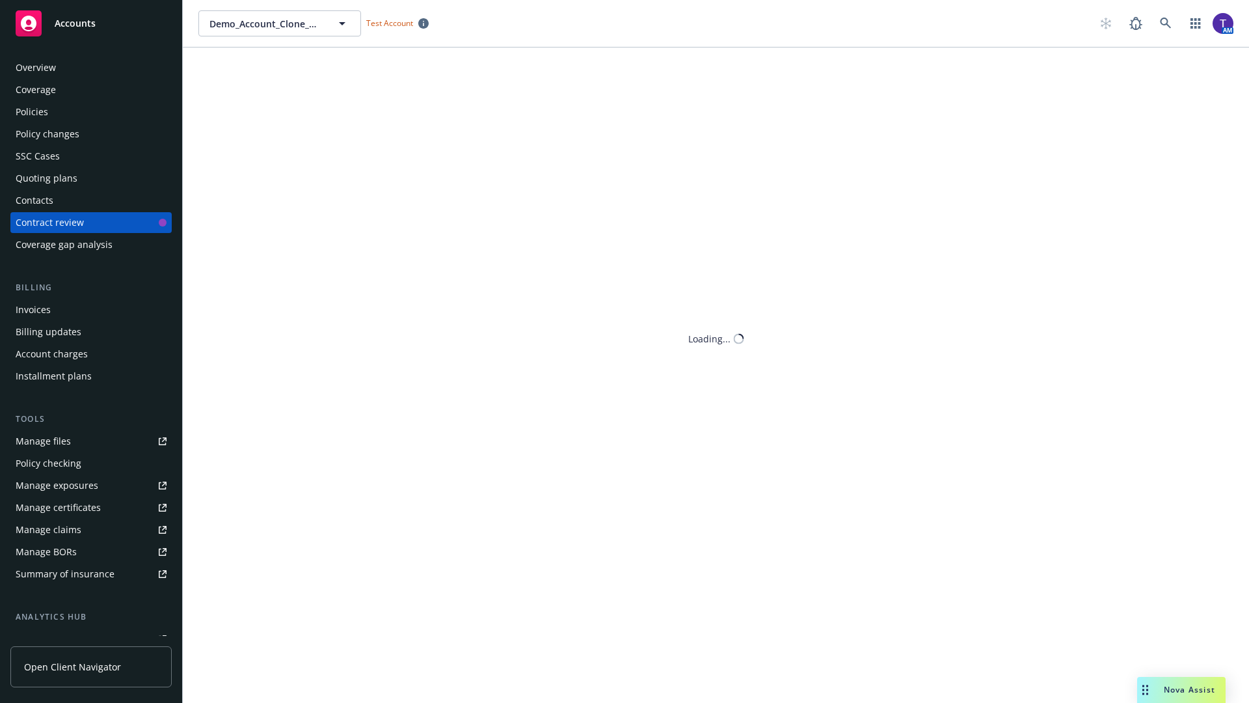  I want to click on div: Coverage gap analysis, so click(64, 245).